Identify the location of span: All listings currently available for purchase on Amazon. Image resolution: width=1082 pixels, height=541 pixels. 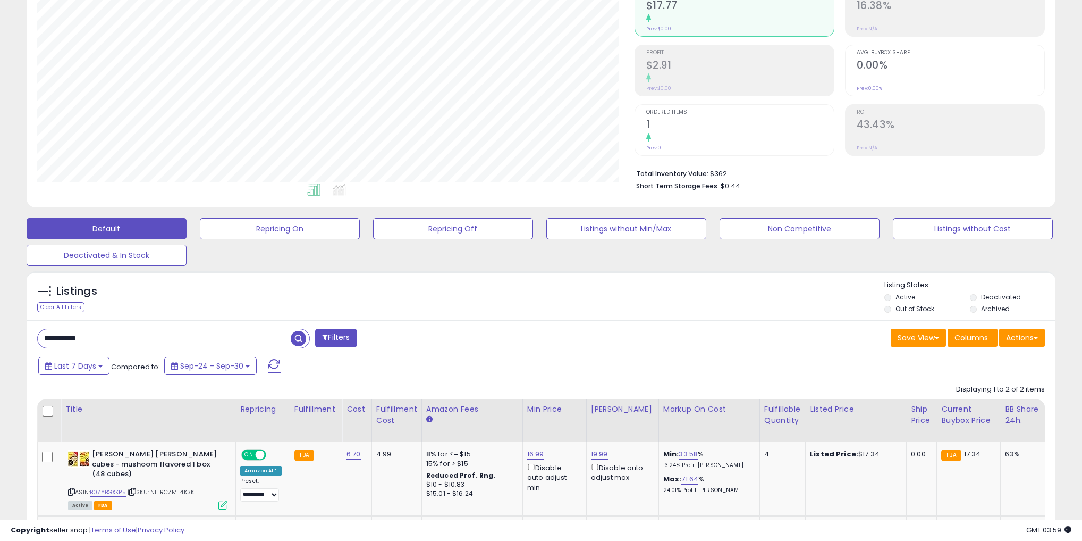
(80, 505).